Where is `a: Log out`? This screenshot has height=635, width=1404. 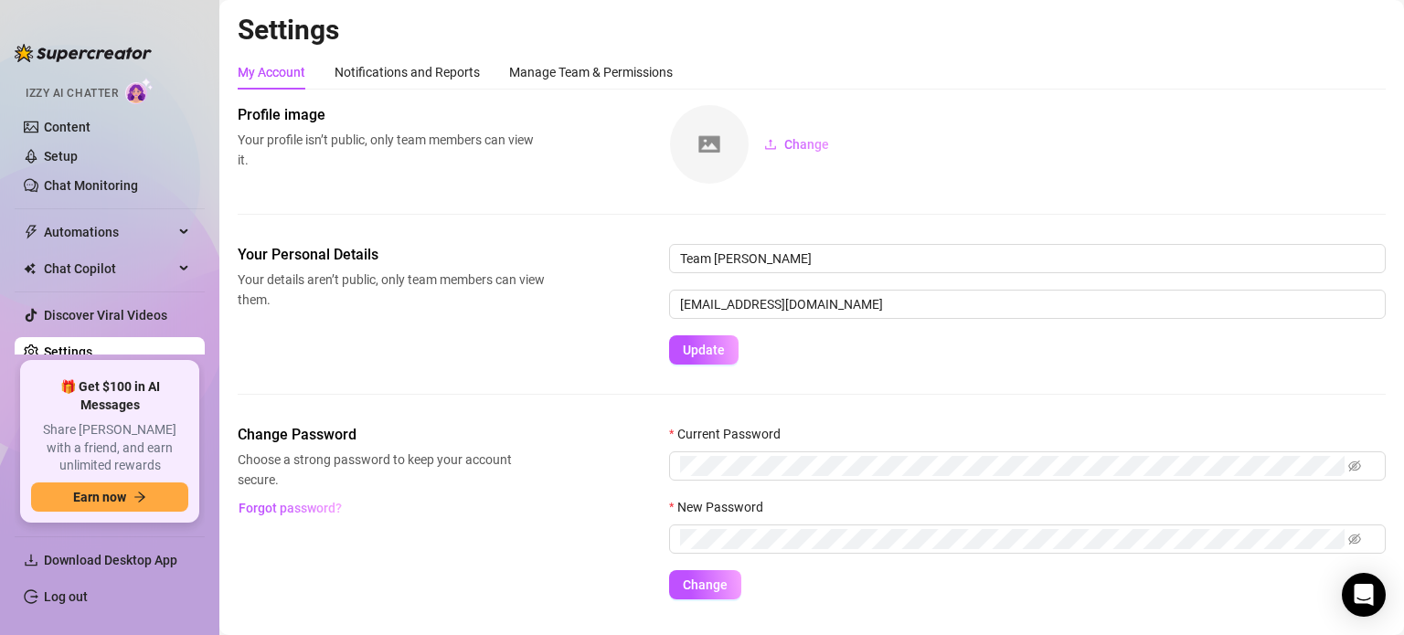 a: Log out is located at coordinates (66, 597).